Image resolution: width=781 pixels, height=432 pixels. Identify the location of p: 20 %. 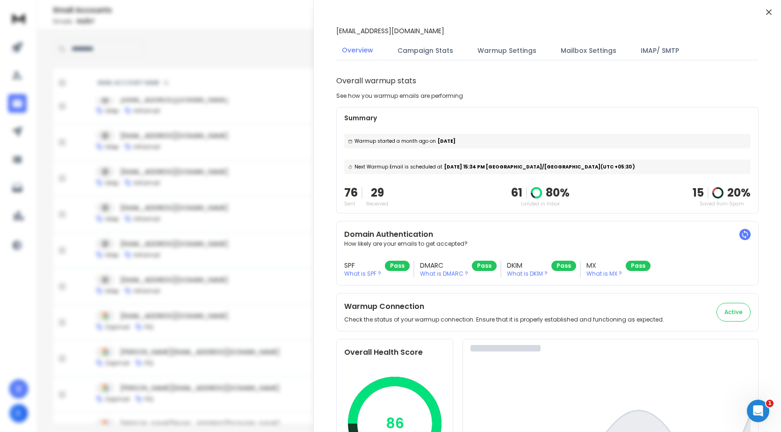
(739, 193).